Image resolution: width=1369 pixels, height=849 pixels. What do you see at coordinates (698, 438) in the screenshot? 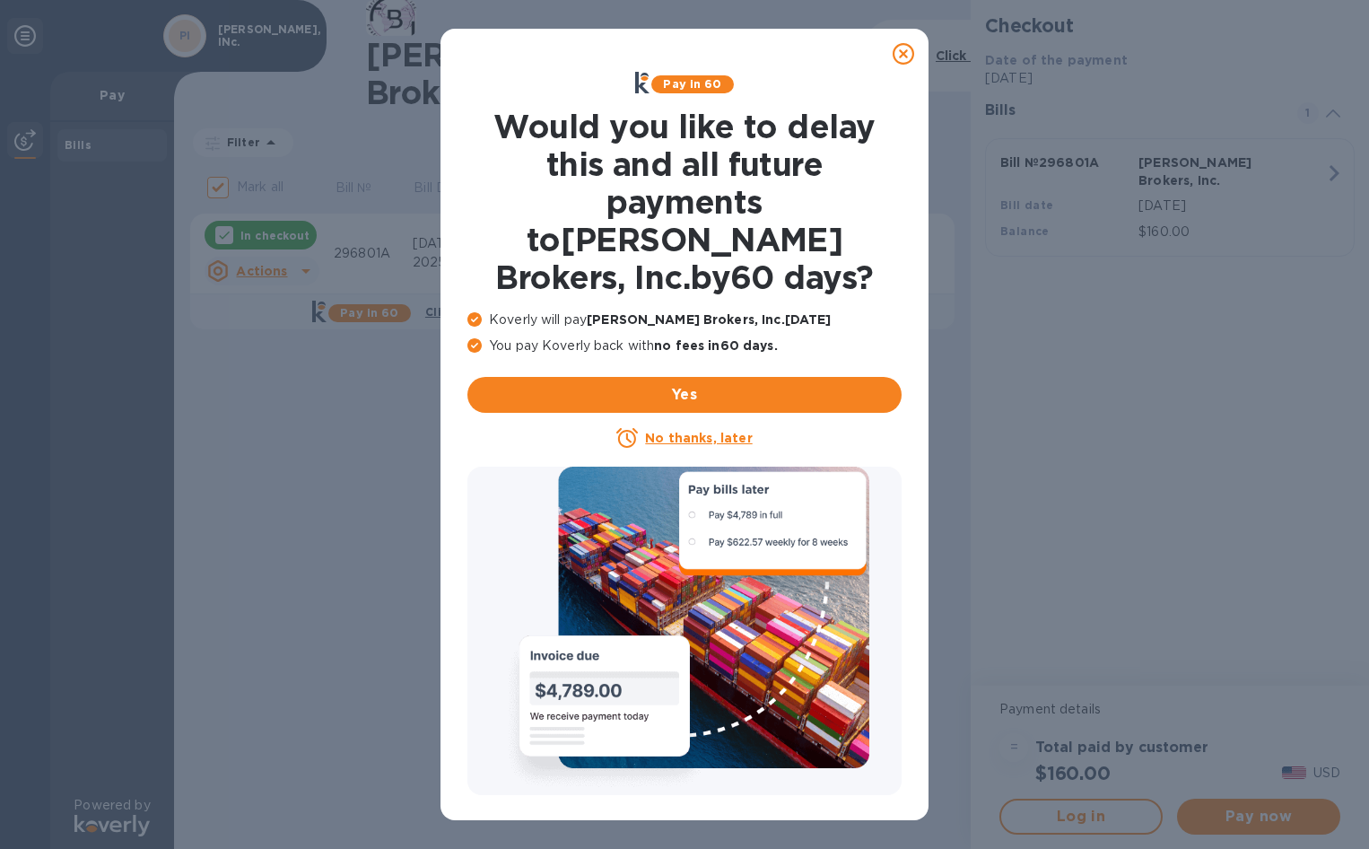
I see `u: No thanks, later` at bounding box center [698, 438].